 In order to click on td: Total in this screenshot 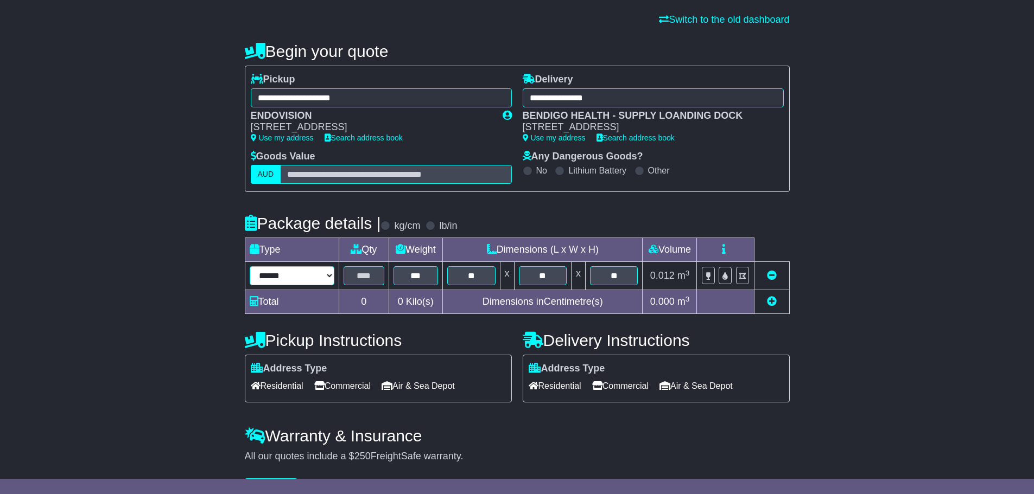, I will do `click(291, 302)`.